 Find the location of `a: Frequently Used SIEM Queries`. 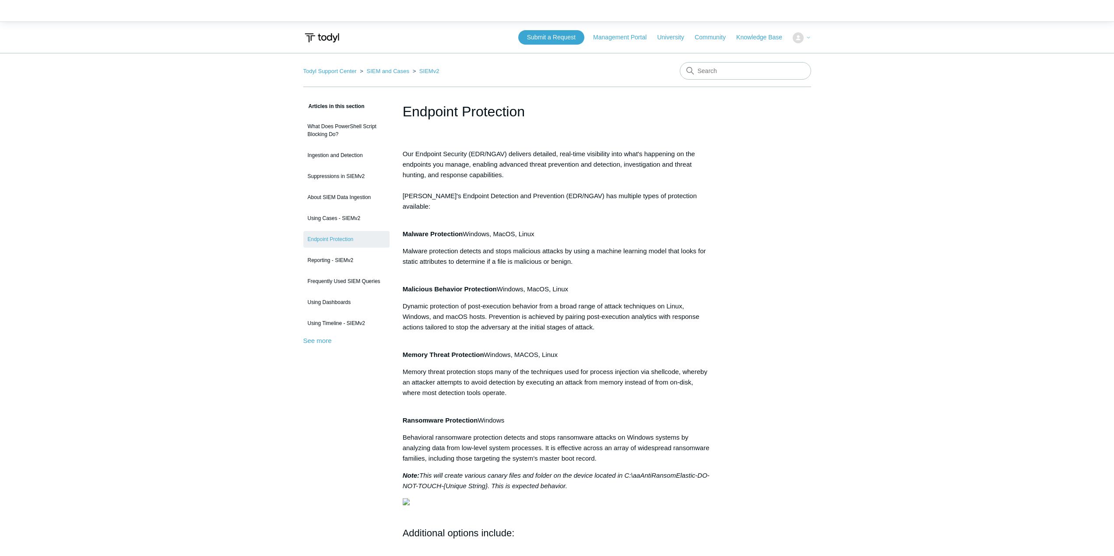

a: Frequently Used SIEM Queries is located at coordinates (346, 281).